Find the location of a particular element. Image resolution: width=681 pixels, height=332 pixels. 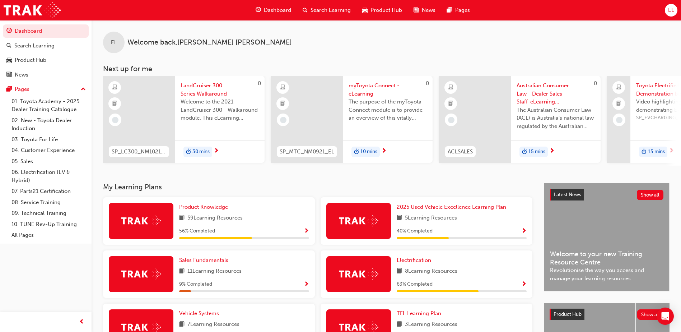

a: Search Learning is located at coordinates (46, 46).